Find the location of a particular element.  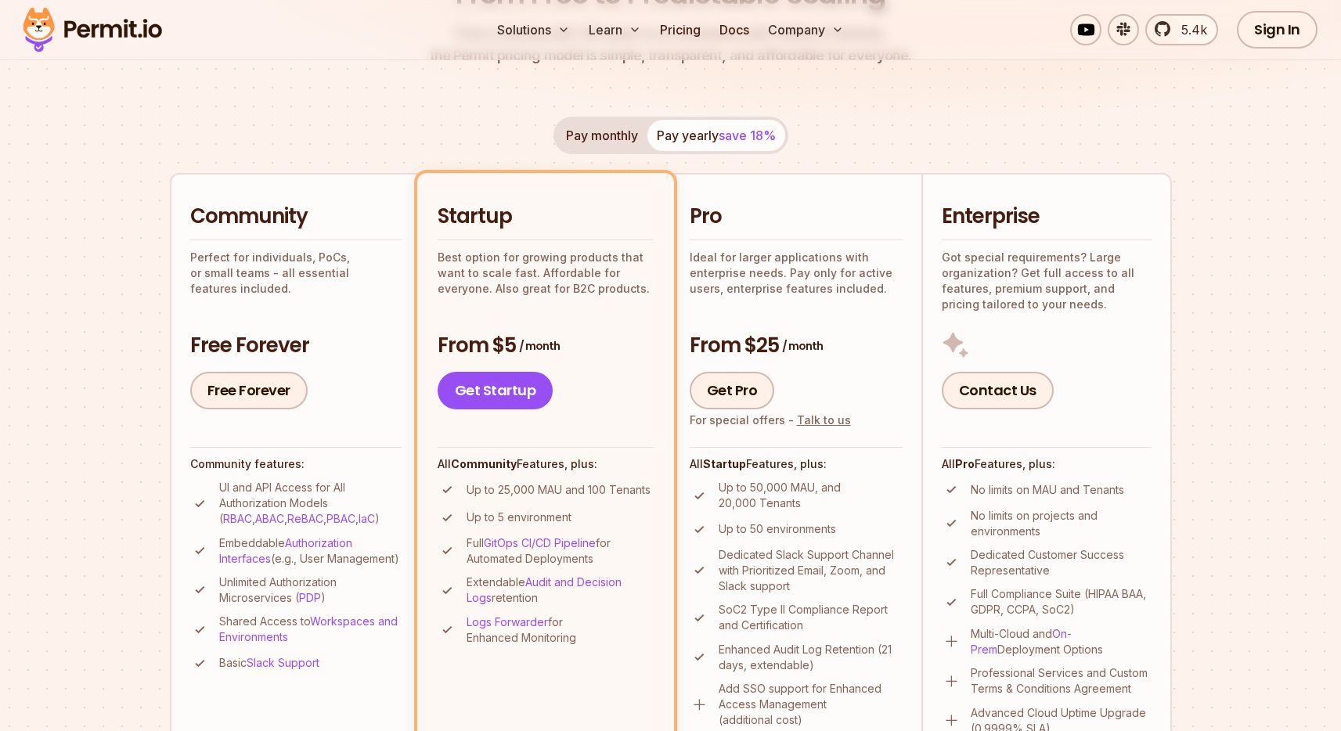

p: Up to 50,000 MAU, and 20,000 Tenants is located at coordinates (810, 495).